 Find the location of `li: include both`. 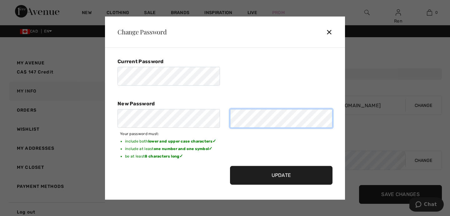

li: include both is located at coordinates (172, 142).